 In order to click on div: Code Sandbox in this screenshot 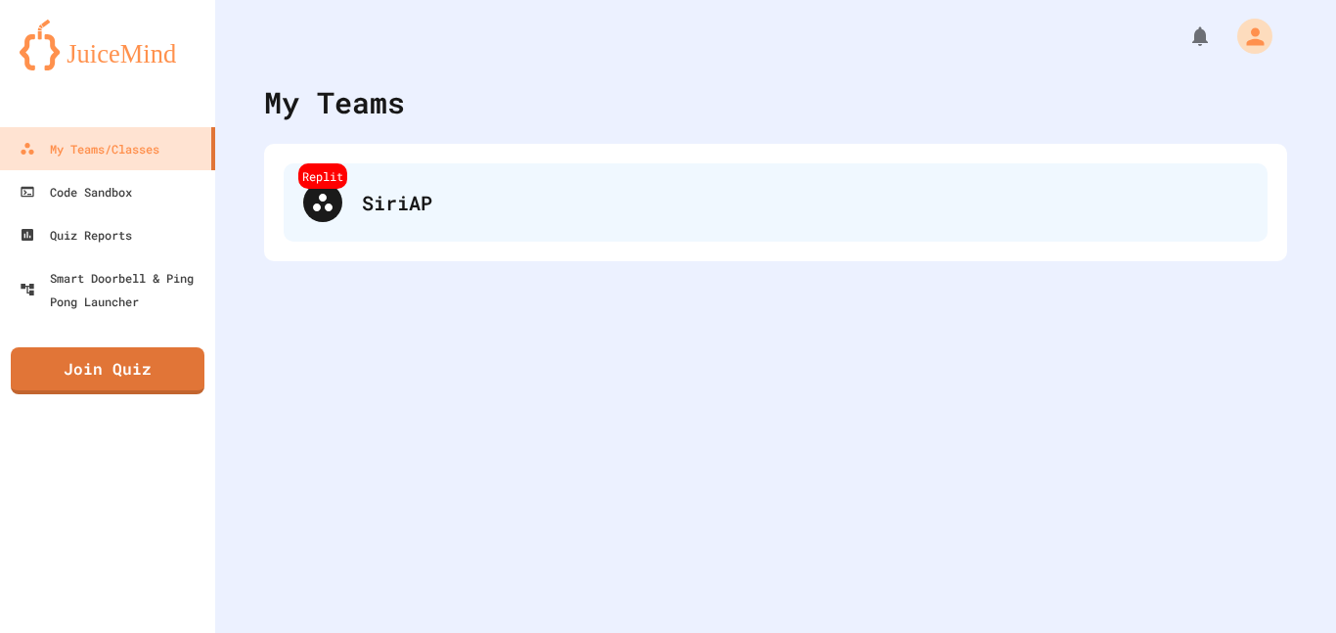, I will do `click(75, 192)`.